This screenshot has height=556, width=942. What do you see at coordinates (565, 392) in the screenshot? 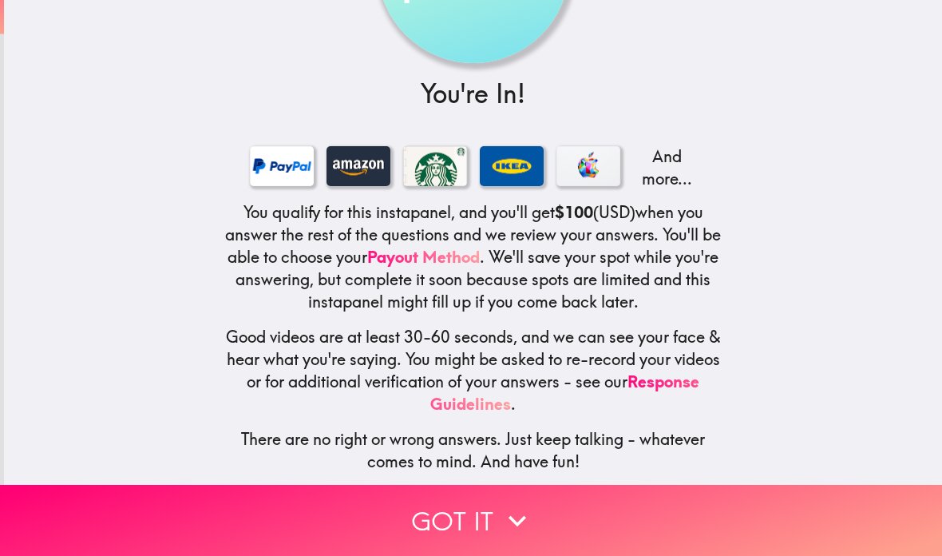
I see `a: Response Guidelines` at bounding box center [565, 392].